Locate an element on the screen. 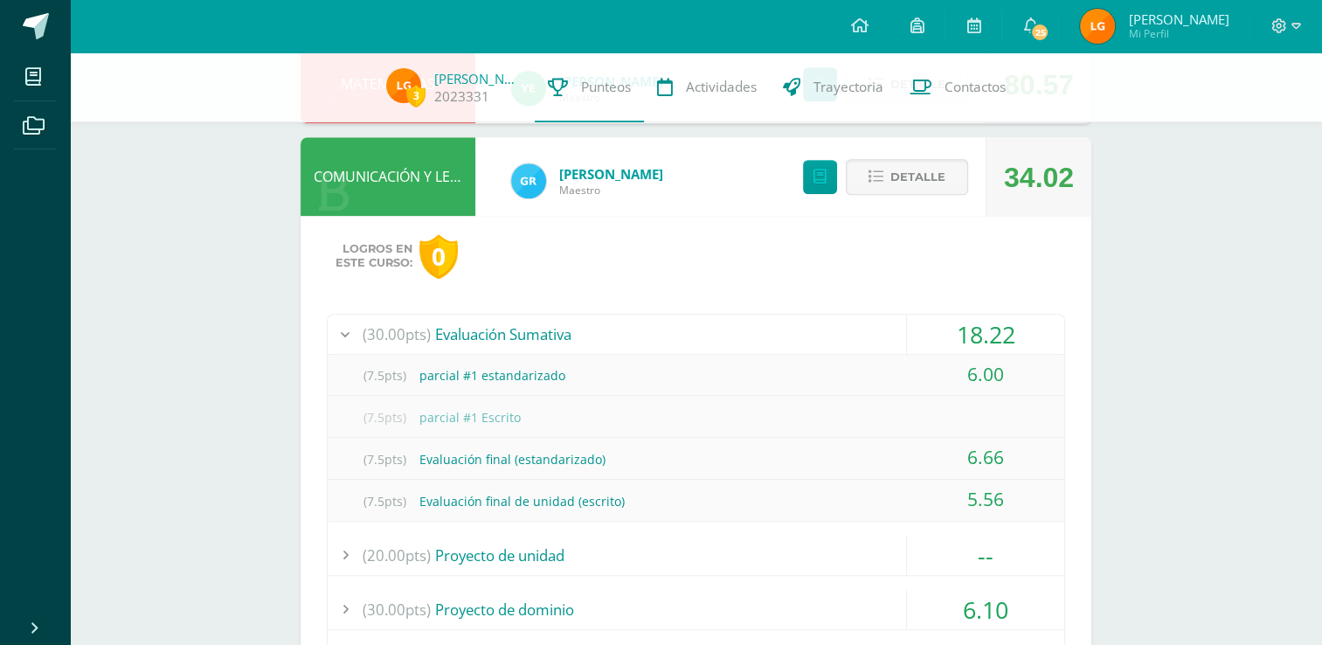  div: COMUNICACIÓN Y LENGUAJE, IDIOMA ESPAÑOL is located at coordinates (388, 177).